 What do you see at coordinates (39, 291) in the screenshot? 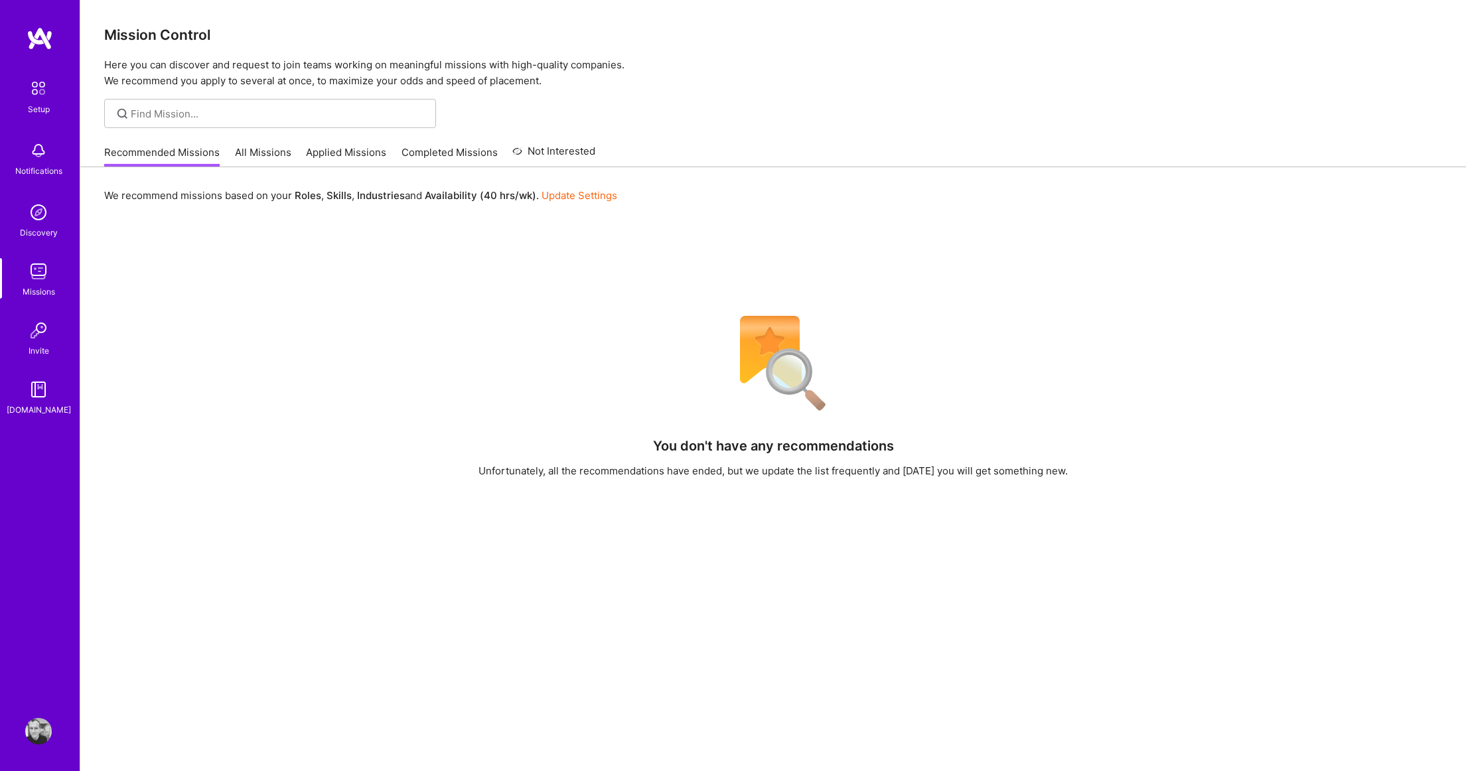
I see `div: Missions` at bounding box center [39, 291].